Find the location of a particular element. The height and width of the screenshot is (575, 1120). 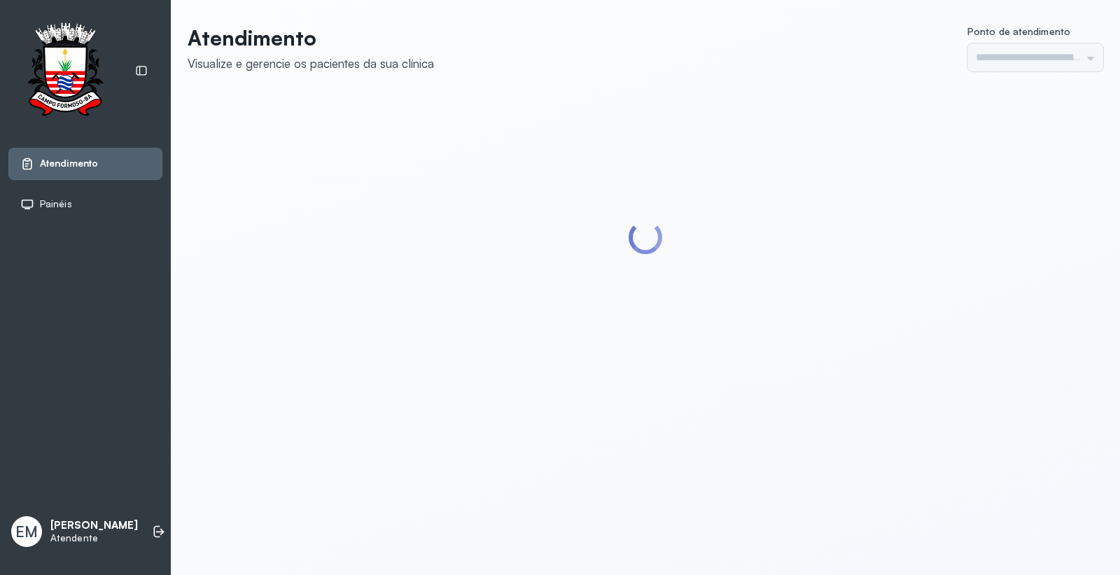

span: Painéis is located at coordinates (56, 204).